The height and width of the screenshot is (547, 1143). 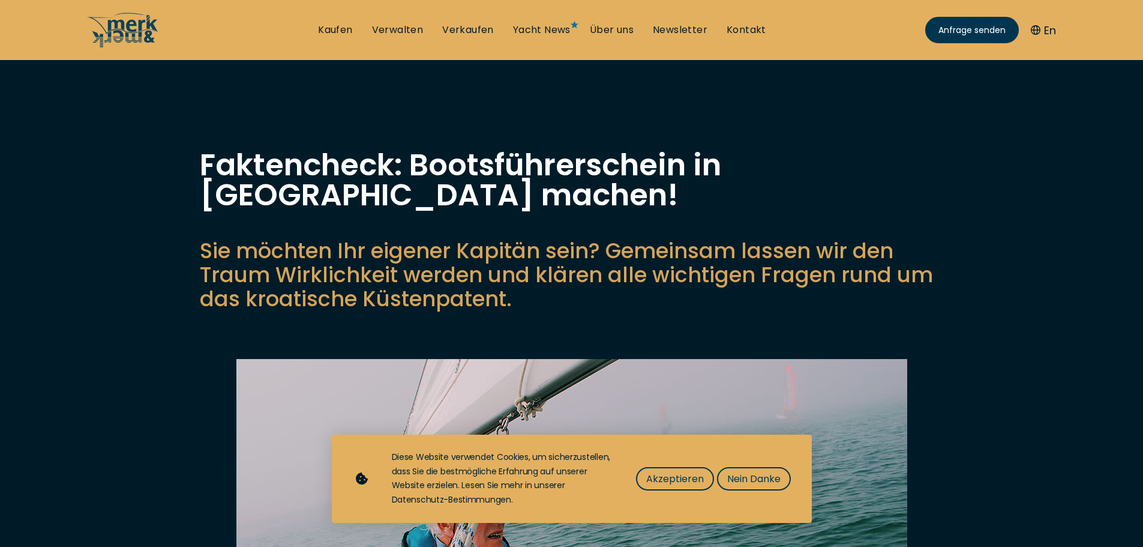 I want to click on div: Diese Website verwendet Cookies, um sicherzustellen, dass Sie die bestmögliche Erfahrung auf unse..., so click(x=502, y=478).